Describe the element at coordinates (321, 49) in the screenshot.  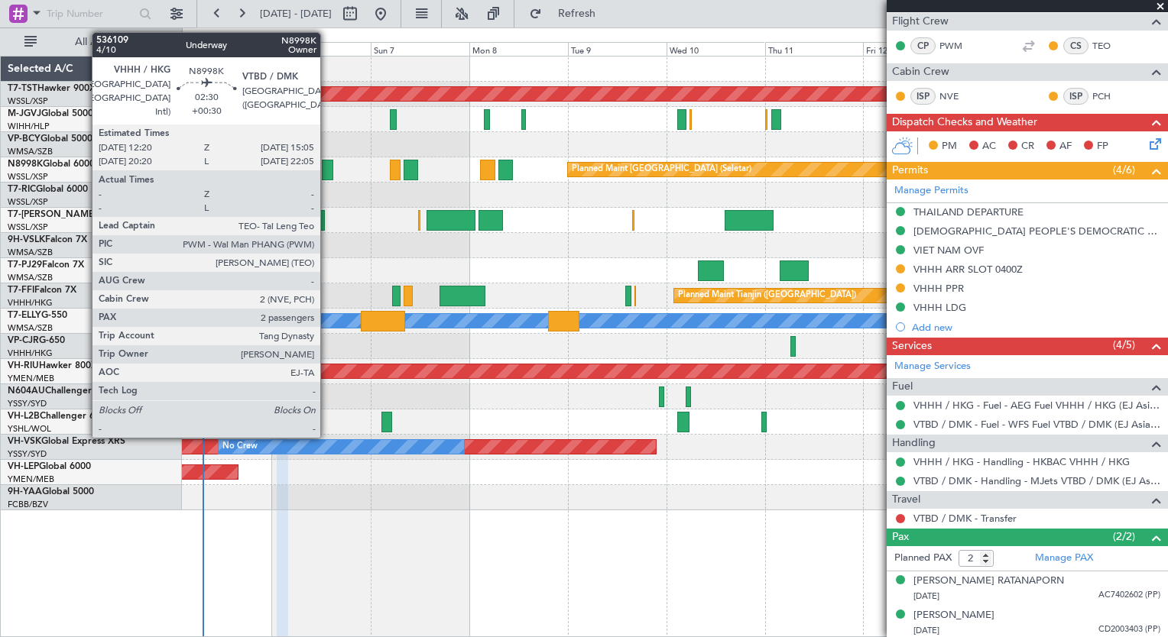
I see `div: Sat 6` at that location.